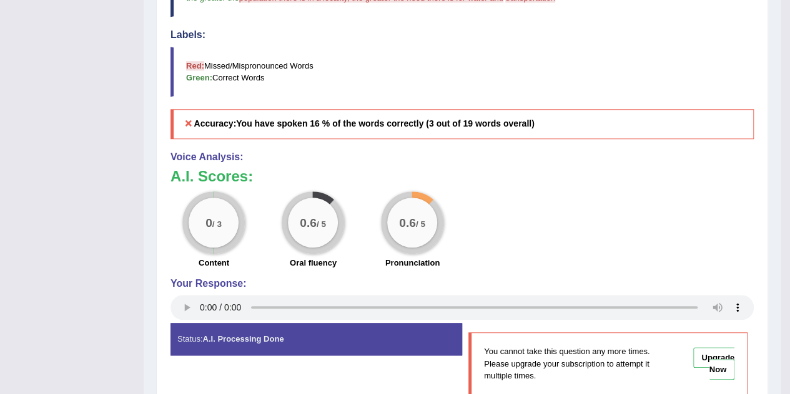  I want to click on h4: Labels:, so click(462, 35).